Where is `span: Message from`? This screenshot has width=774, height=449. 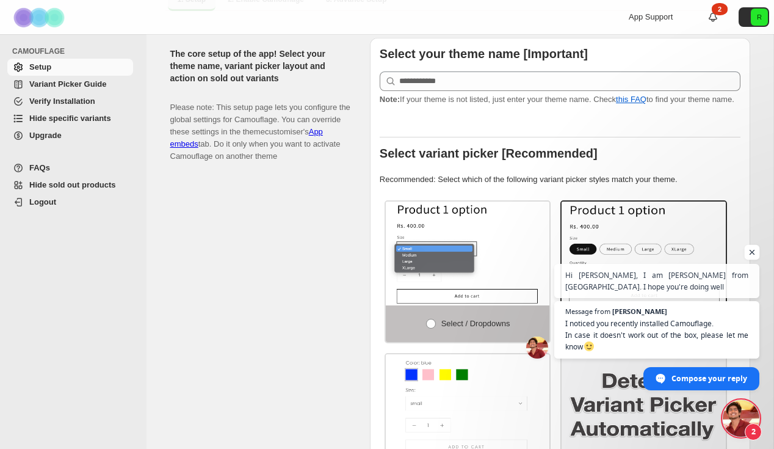
span: Message from is located at coordinates (588, 311).